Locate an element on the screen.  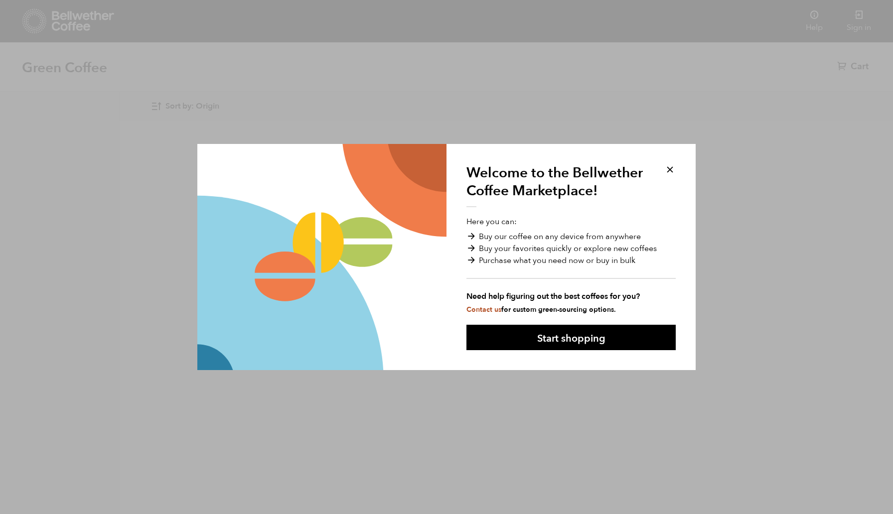
li: Buy our coffee on any device from anywhere is located at coordinates (571, 237).